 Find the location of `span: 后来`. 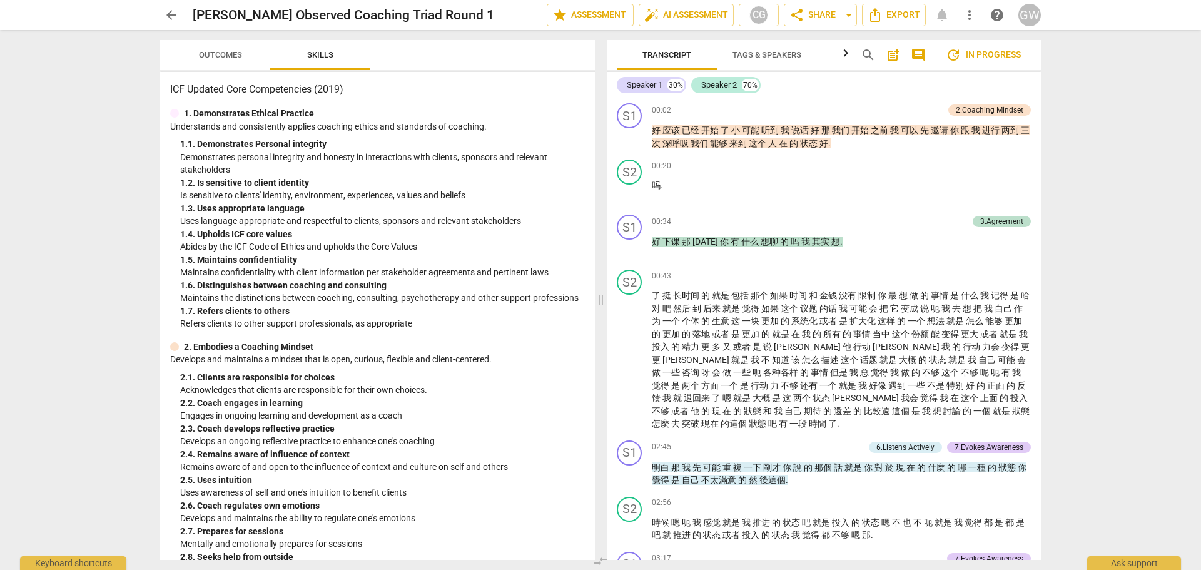

span: 后来 is located at coordinates (712, 308).